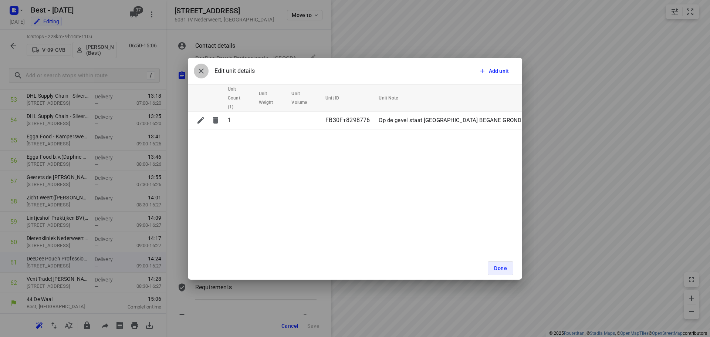  I want to click on span: Unit Weight, so click(271, 98).